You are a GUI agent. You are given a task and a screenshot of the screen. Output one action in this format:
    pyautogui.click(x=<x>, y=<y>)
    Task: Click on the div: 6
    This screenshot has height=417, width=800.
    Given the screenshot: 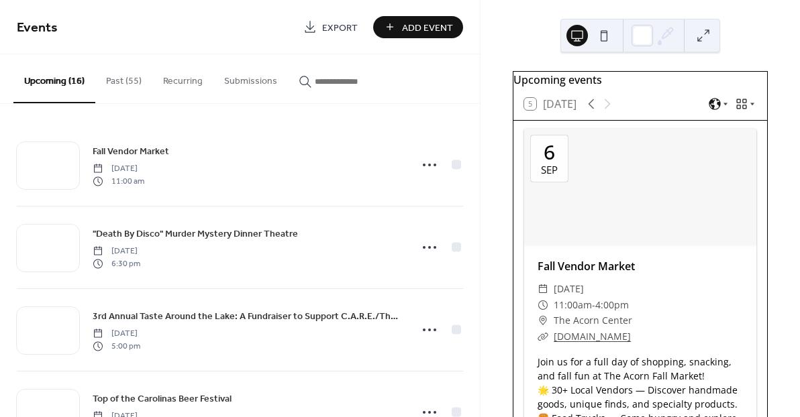 What is the action you would take?
    pyautogui.click(x=549, y=152)
    